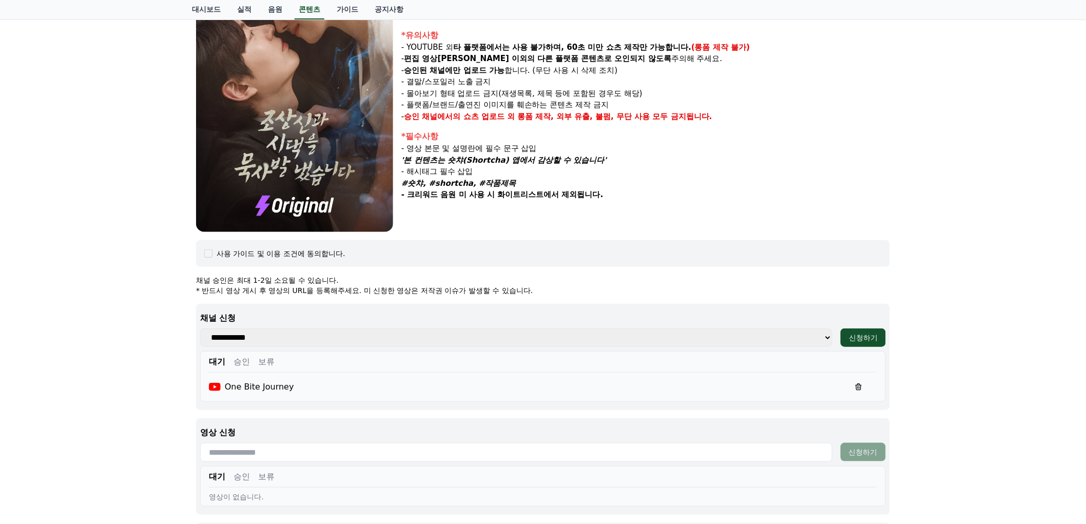 This screenshot has width=1086, height=524. I want to click on div: 영상이 없습니다., so click(543, 497).